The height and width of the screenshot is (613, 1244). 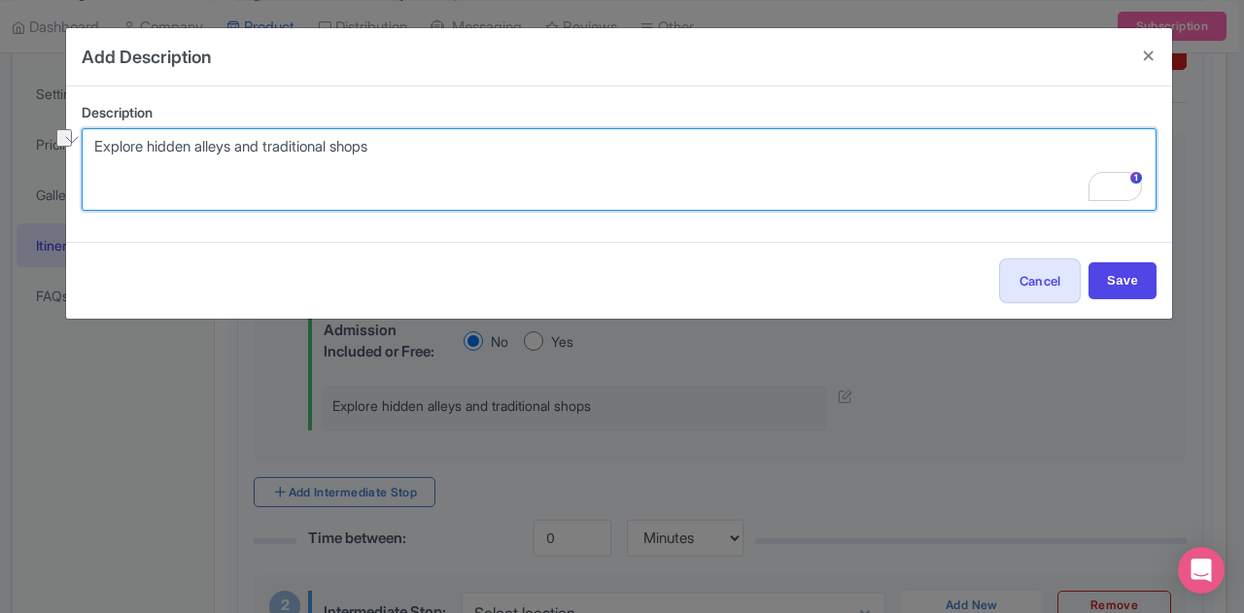 I want to click on label: Description, so click(x=619, y=112).